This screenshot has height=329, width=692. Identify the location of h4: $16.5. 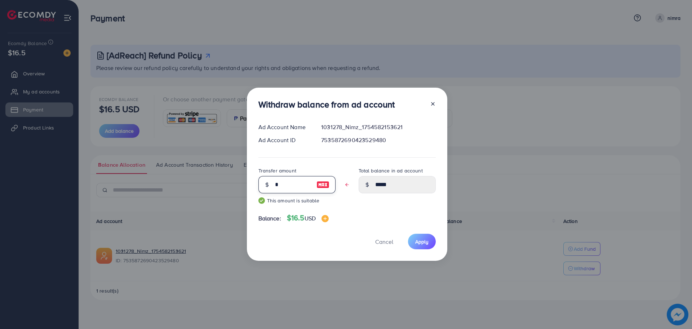
(308, 218).